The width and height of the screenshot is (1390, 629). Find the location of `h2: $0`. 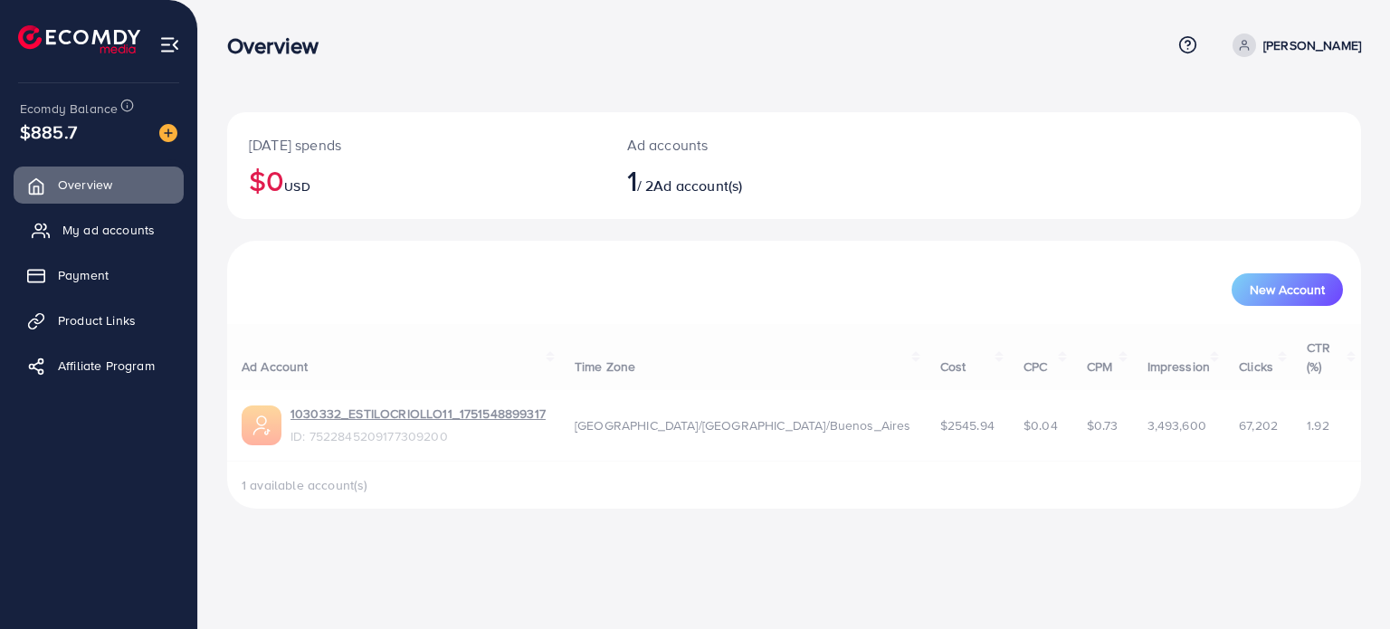

h2: $0 is located at coordinates (416, 180).